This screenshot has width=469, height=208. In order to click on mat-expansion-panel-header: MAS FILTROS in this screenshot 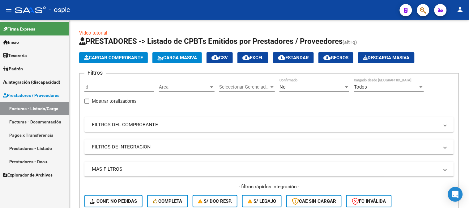, I will do `click(269, 169)`.